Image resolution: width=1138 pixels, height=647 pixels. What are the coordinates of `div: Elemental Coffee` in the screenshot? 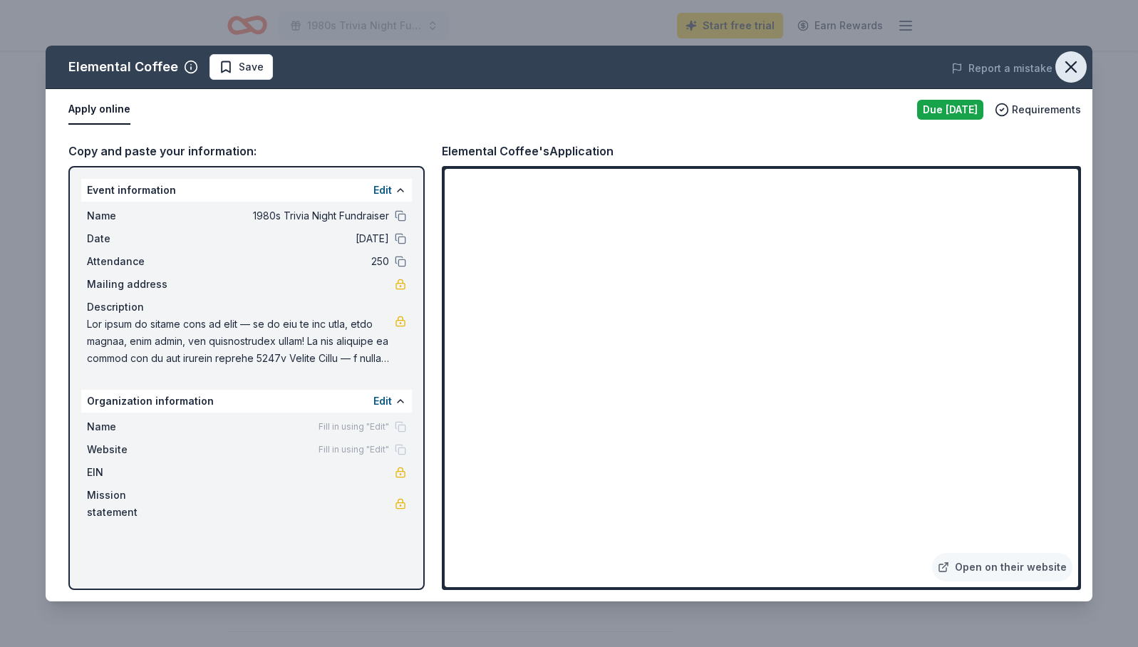 It's located at (123, 67).